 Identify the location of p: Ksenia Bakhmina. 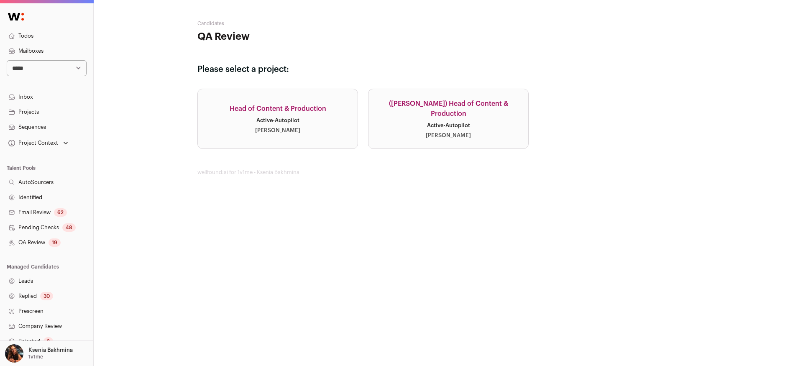
(51, 350).